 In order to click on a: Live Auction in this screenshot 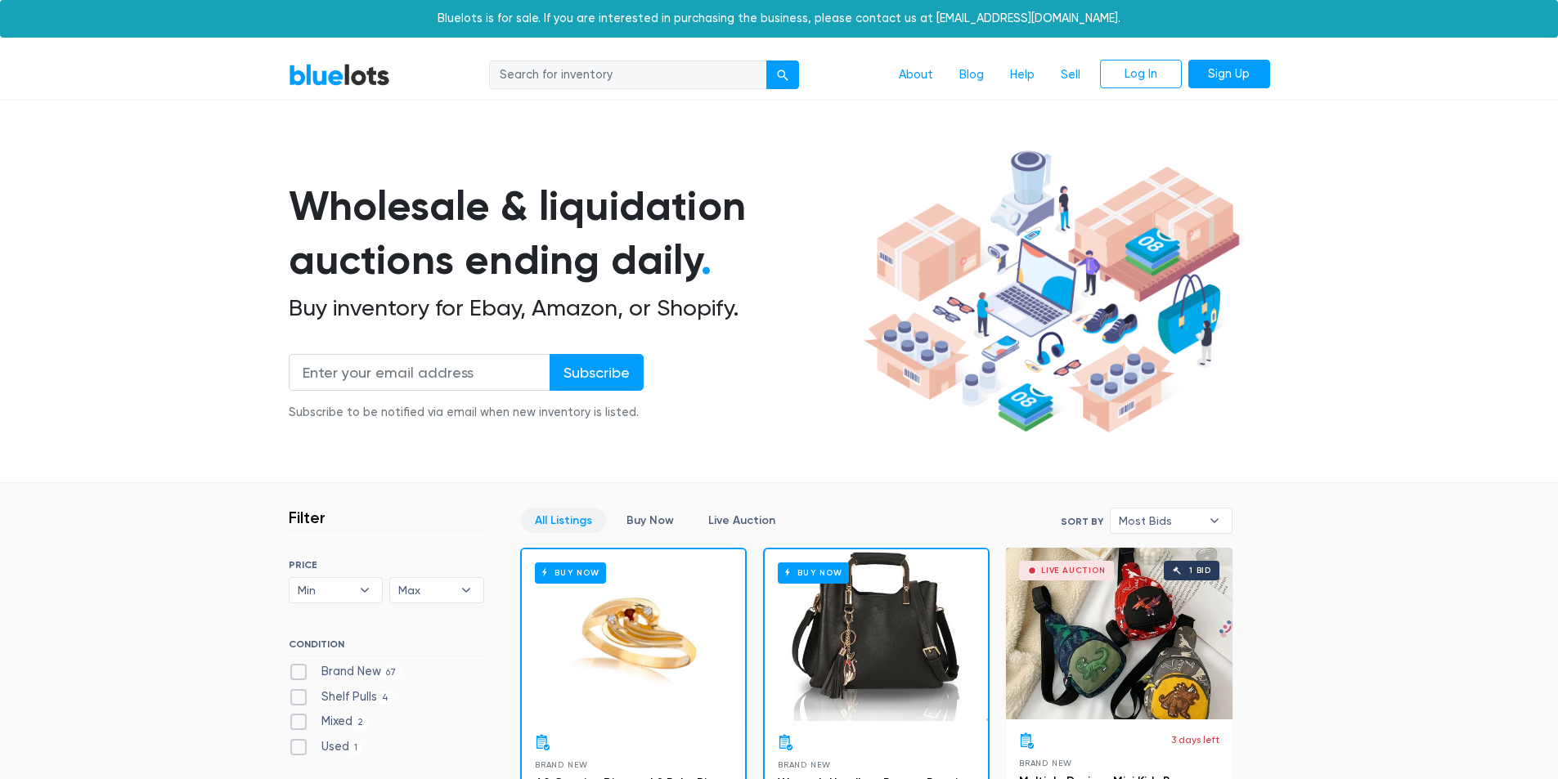, I will do `click(742, 520)`.